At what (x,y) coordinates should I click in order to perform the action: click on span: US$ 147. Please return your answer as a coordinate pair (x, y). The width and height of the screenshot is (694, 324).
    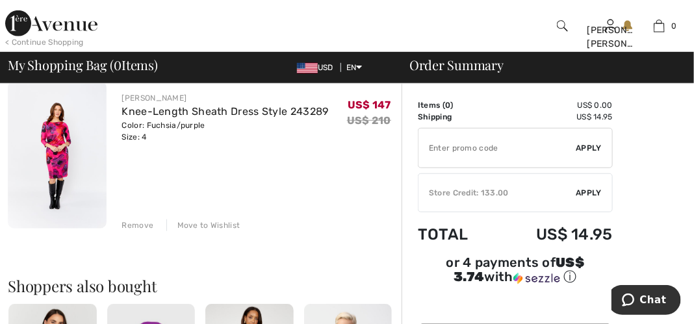
    Looking at the image, I should click on (369, 105).